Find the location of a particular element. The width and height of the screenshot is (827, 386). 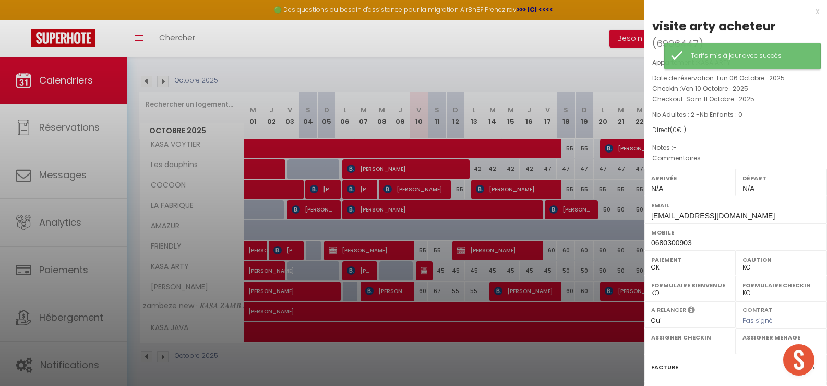

p: Notes : is located at coordinates (736, 148).